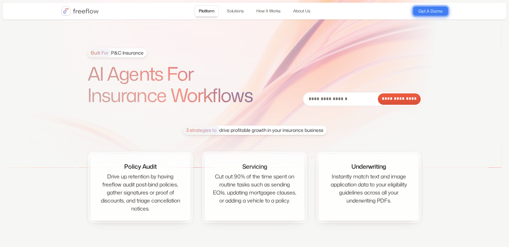 The width and height of the screenshot is (509, 247). I want to click on div: Underwriting, so click(369, 166).